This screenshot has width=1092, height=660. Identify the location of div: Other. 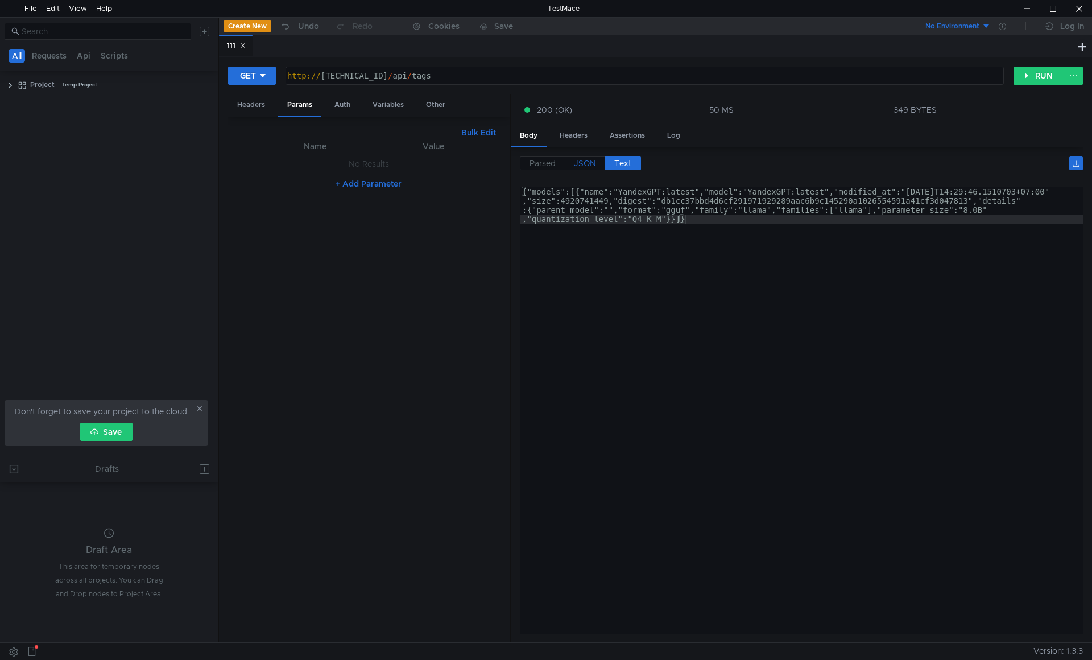
(436, 105).